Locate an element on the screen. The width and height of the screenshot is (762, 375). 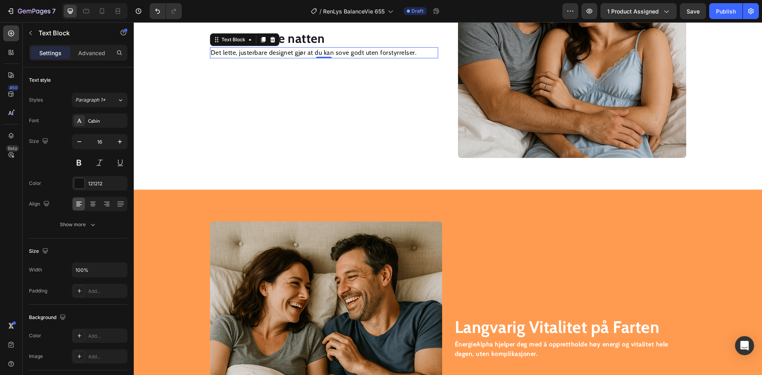
div: Background is located at coordinates (48, 318).